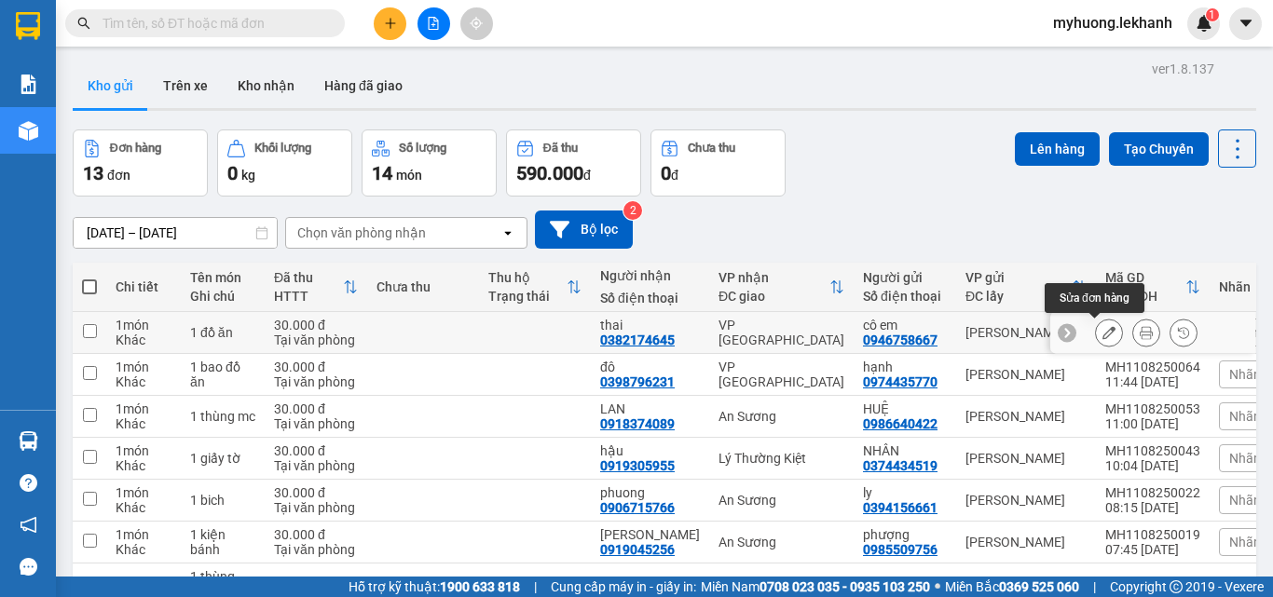 This screenshot has width=1273, height=597. I want to click on div: 0394156661, so click(900, 508).